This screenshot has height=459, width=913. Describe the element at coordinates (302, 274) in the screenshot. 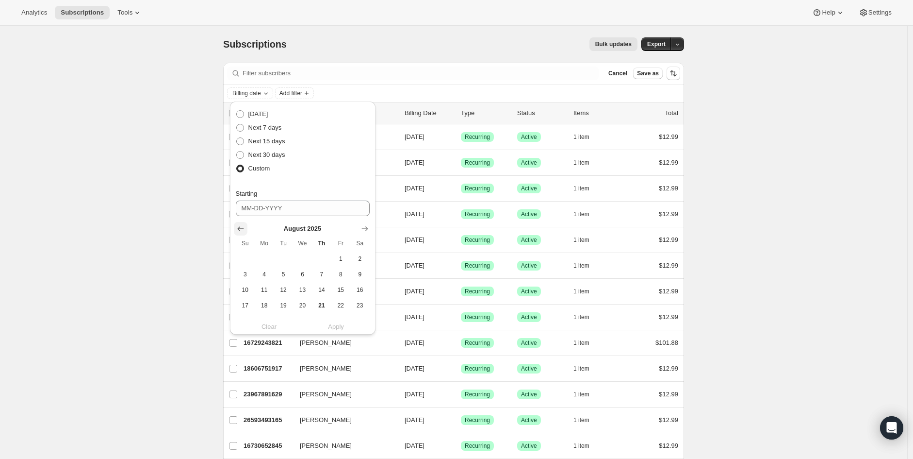

I see `span: 6` at that location.